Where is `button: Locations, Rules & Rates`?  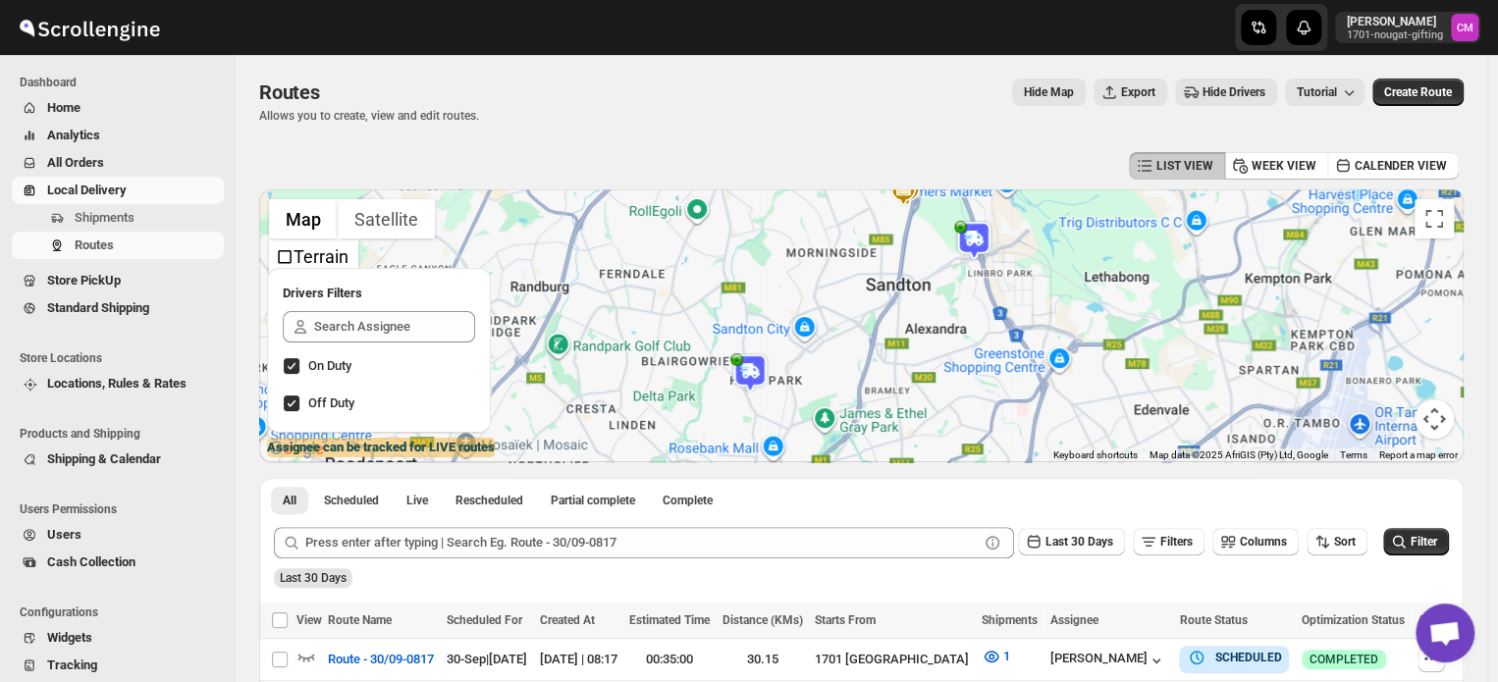 button: Locations, Rules & Rates is located at coordinates (118, 384).